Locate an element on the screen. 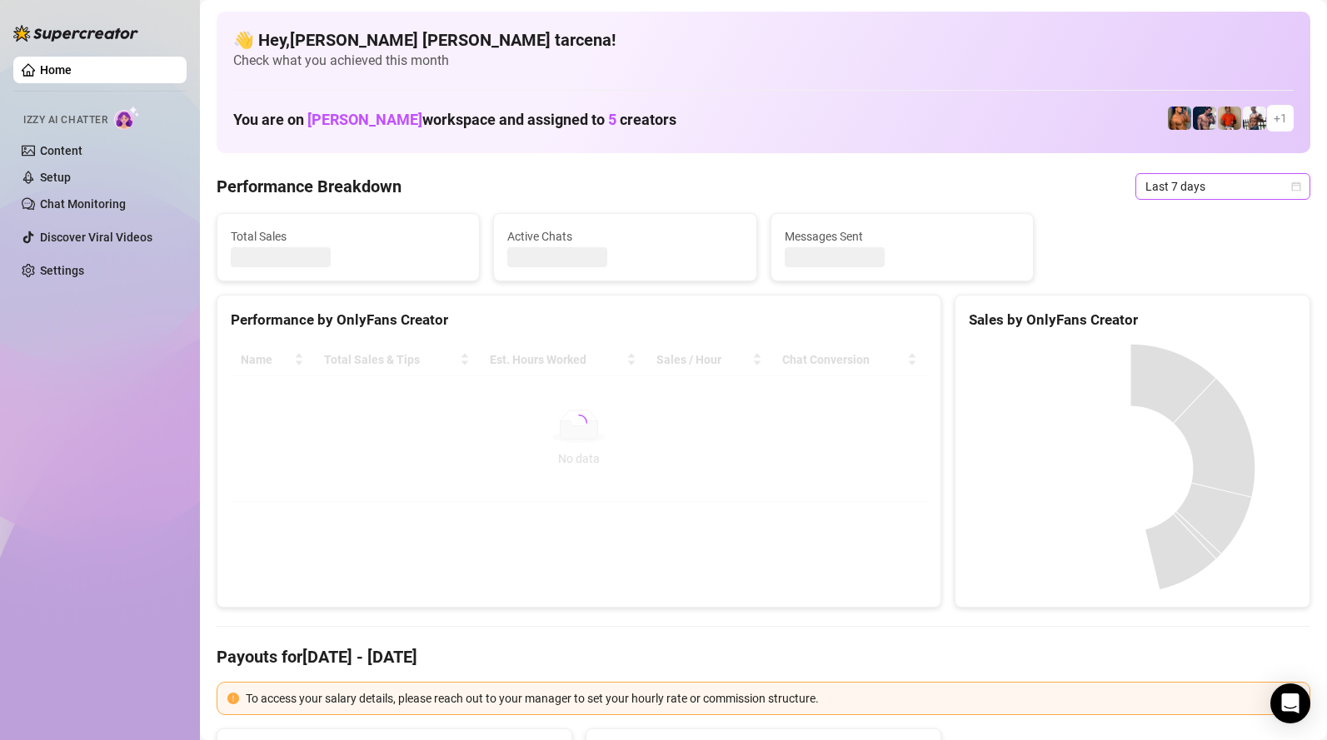 The height and width of the screenshot is (740, 1327). img: Axel is located at coordinates (1204, 118).